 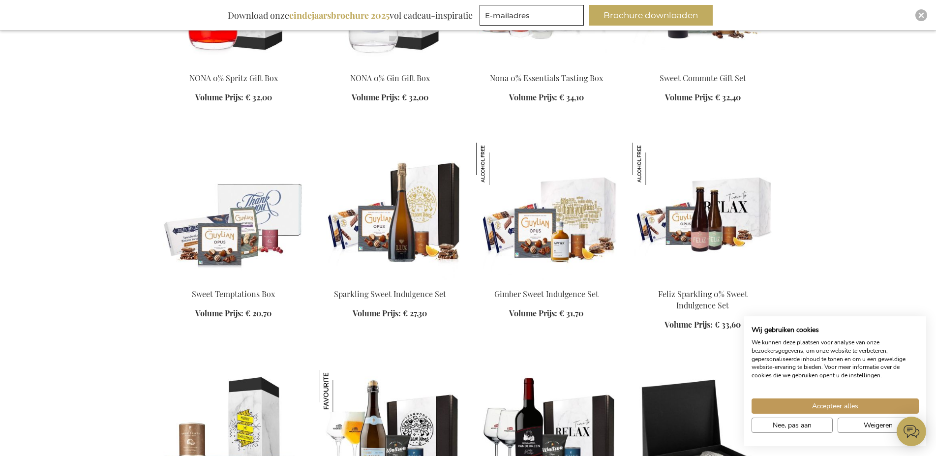 I want to click on button: Brochure downloaden, so click(x=651, y=15).